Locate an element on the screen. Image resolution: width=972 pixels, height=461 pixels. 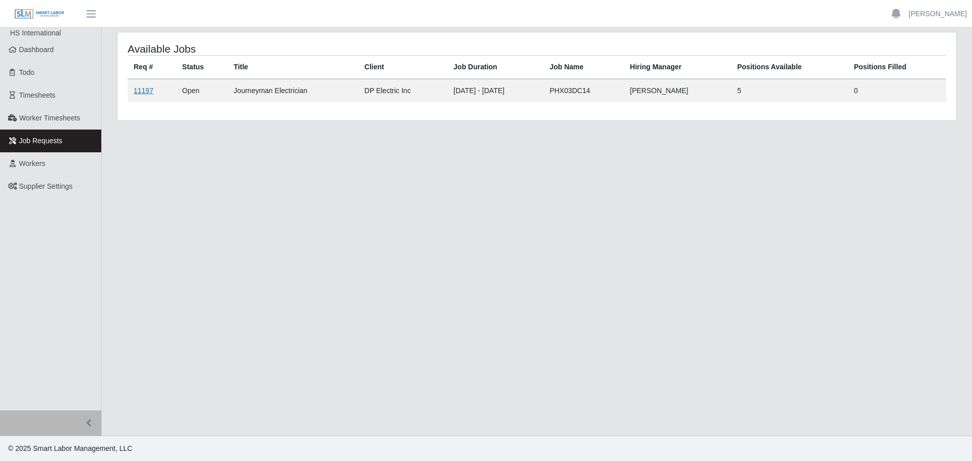
a: 11197 is located at coordinates (143, 91).